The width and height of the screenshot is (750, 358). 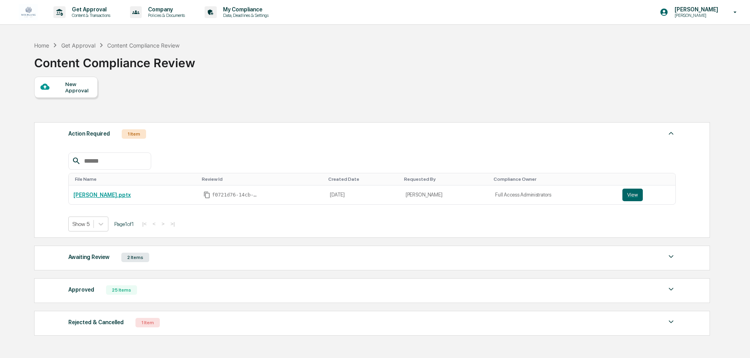 I want to click on p: Get Approval, so click(x=90, y=9).